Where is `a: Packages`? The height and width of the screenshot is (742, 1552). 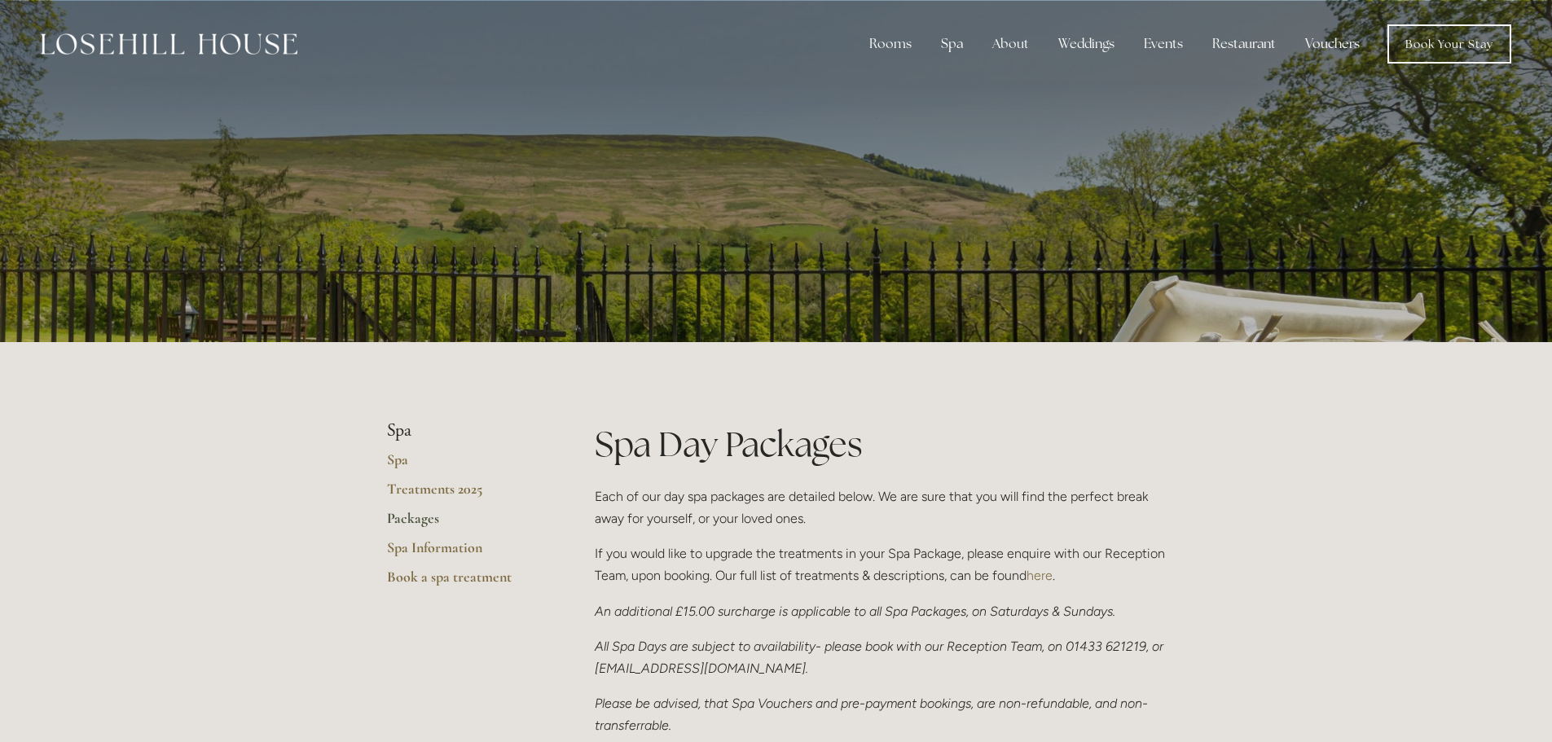
a: Packages is located at coordinates (464, 524).